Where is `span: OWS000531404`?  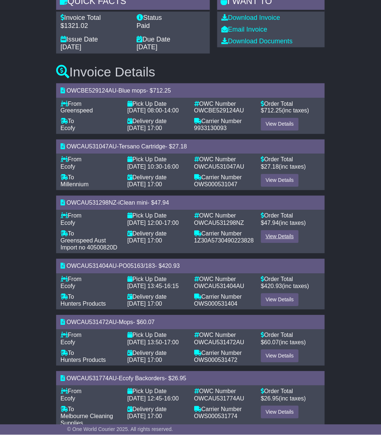
span: OWS000531404 is located at coordinates (216, 304).